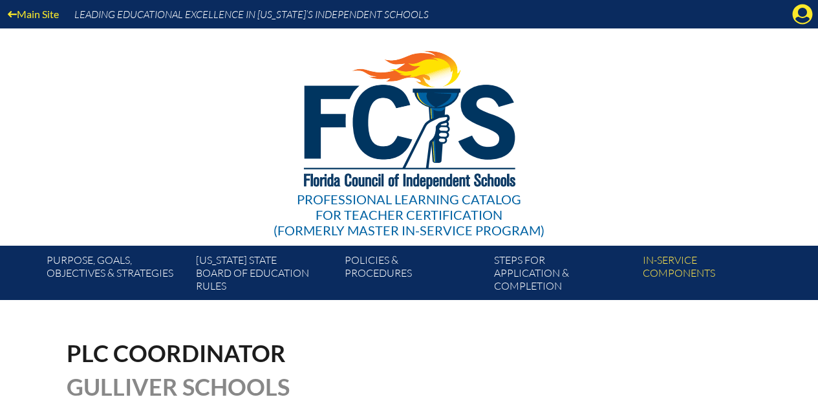 Image resolution: width=818 pixels, height=408 pixels. What do you see at coordinates (409, 215) in the screenshot?
I see `div: Professional Learning Catalog (formerly Master In-service Program)` at bounding box center [409, 215].